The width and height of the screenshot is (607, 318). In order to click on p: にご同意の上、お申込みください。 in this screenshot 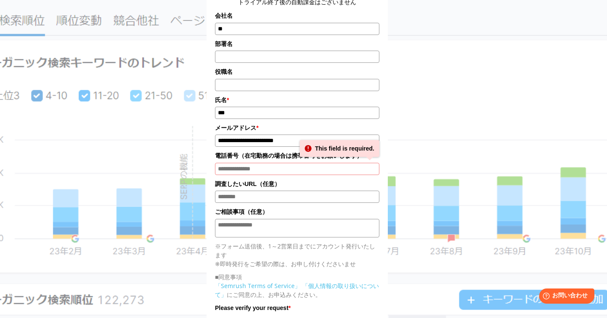, I will do `click(297, 290)`.